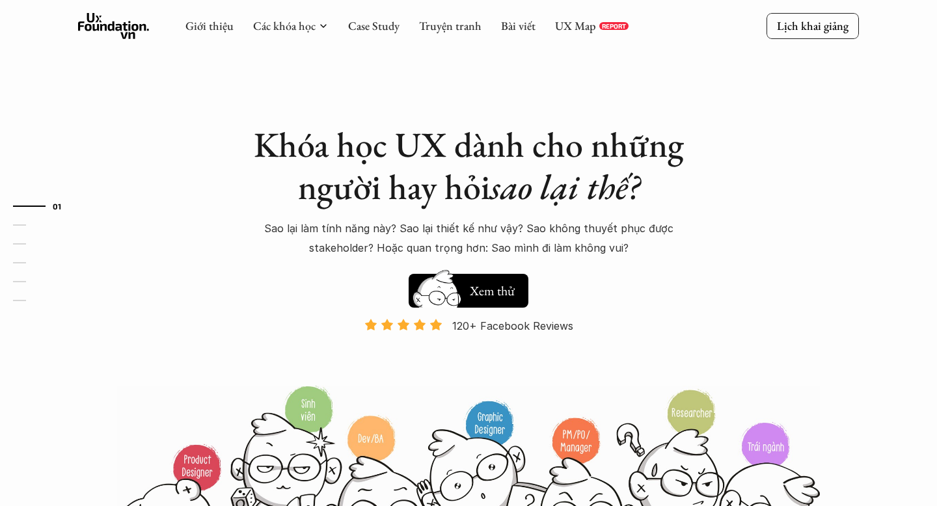  What do you see at coordinates (492, 291) in the screenshot?
I see `h5: Xem thử` at bounding box center [492, 291].